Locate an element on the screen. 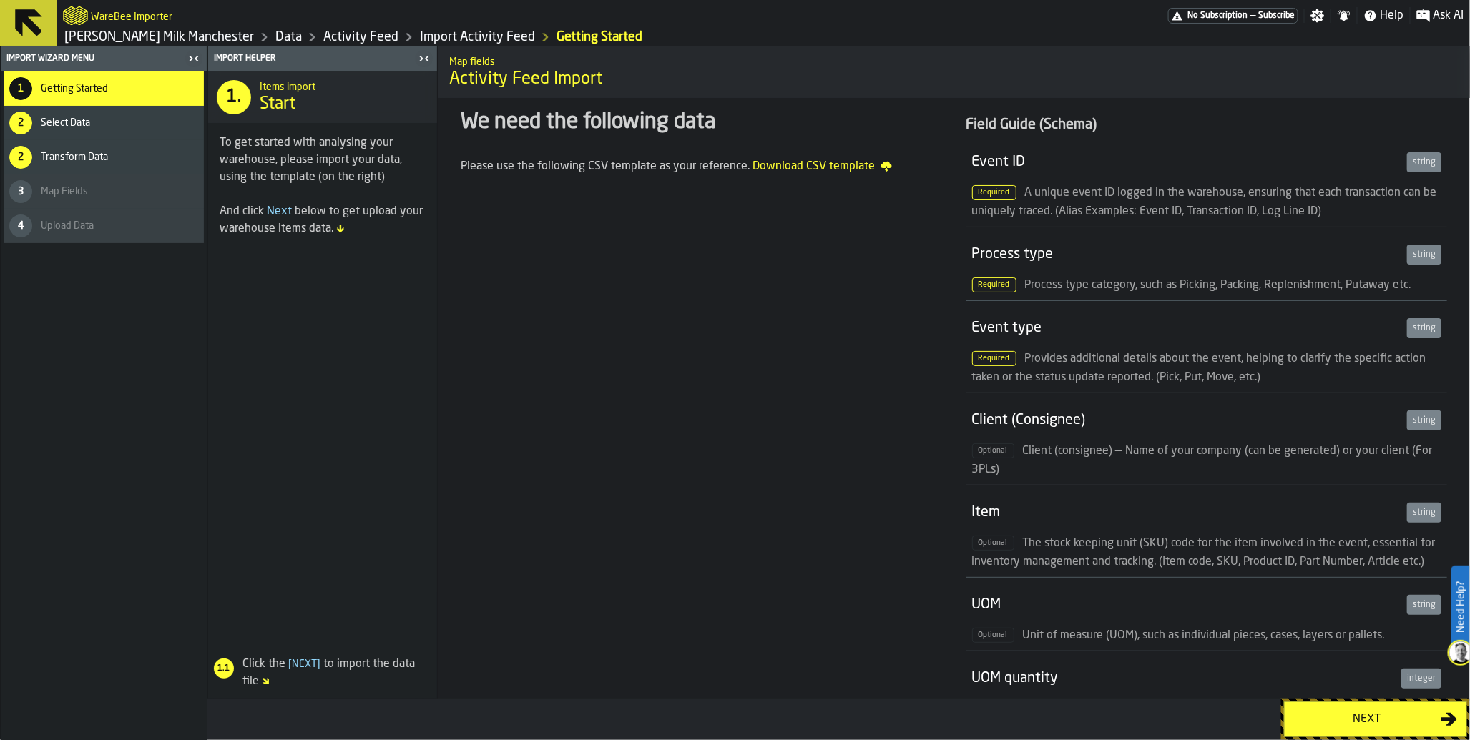 Image resolution: width=1470 pixels, height=740 pixels. a: link-to-/wh/i/b09612b5-e9f1-4a3a-b0a4-784729d61419 is located at coordinates (159, 37).